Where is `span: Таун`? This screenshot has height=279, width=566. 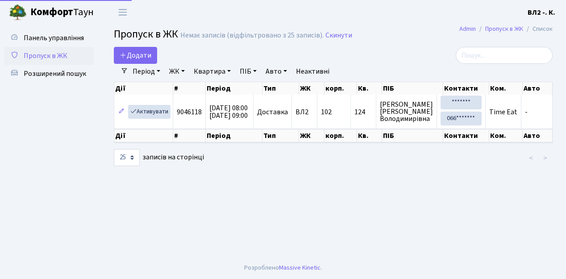 span: Таун is located at coordinates (62, 12).